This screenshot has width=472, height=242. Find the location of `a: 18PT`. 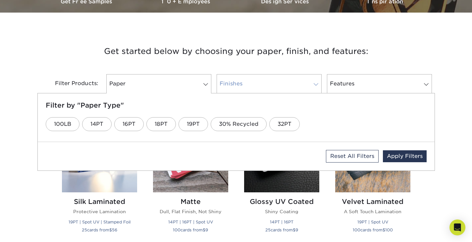

a: 18PT is located at coordinates (161, 124).